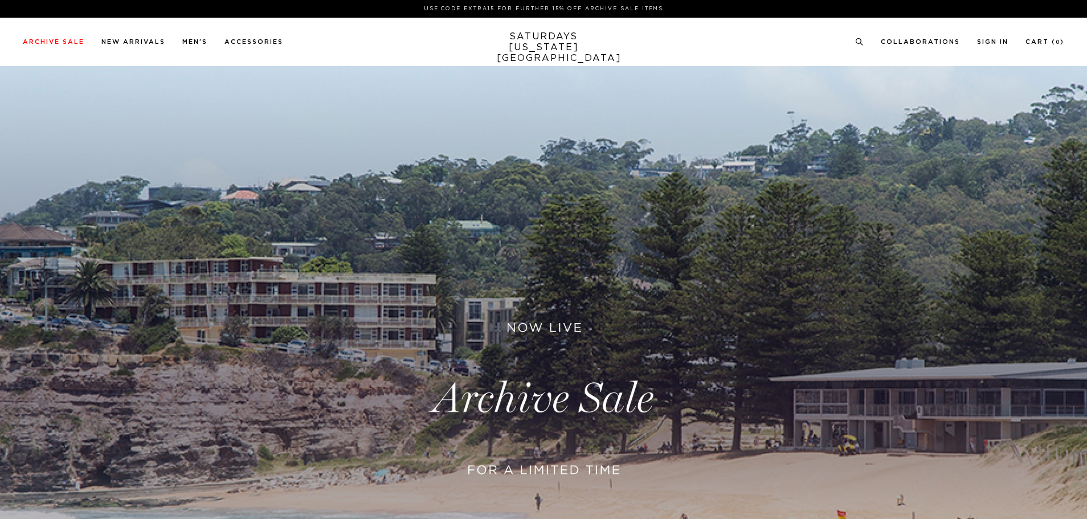  Describe the element at coordinates (1058, 42) in the screenshot. I see `small: 0` at that location.